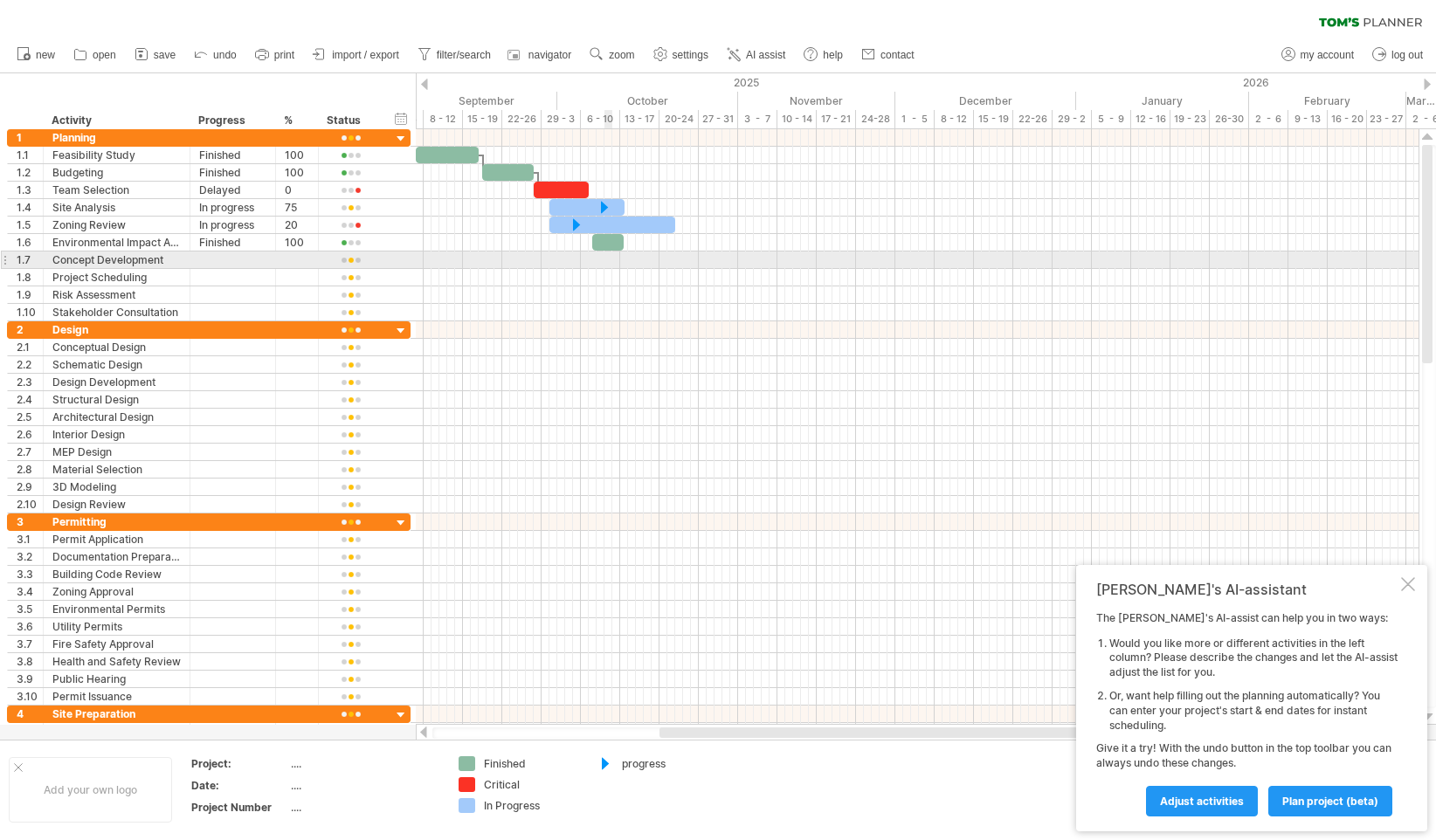 This screenshot has height=840, width=1436. I want to click on div: November 2025, so click(816, 101).